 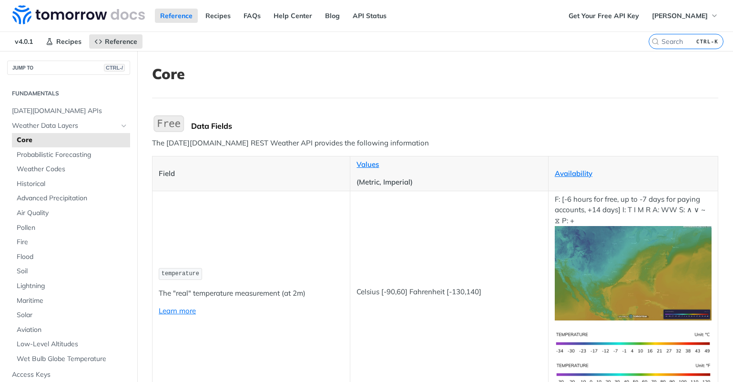 I want to click on a: Wet Bulb Globe Temperature, so click(x=71, y=359).